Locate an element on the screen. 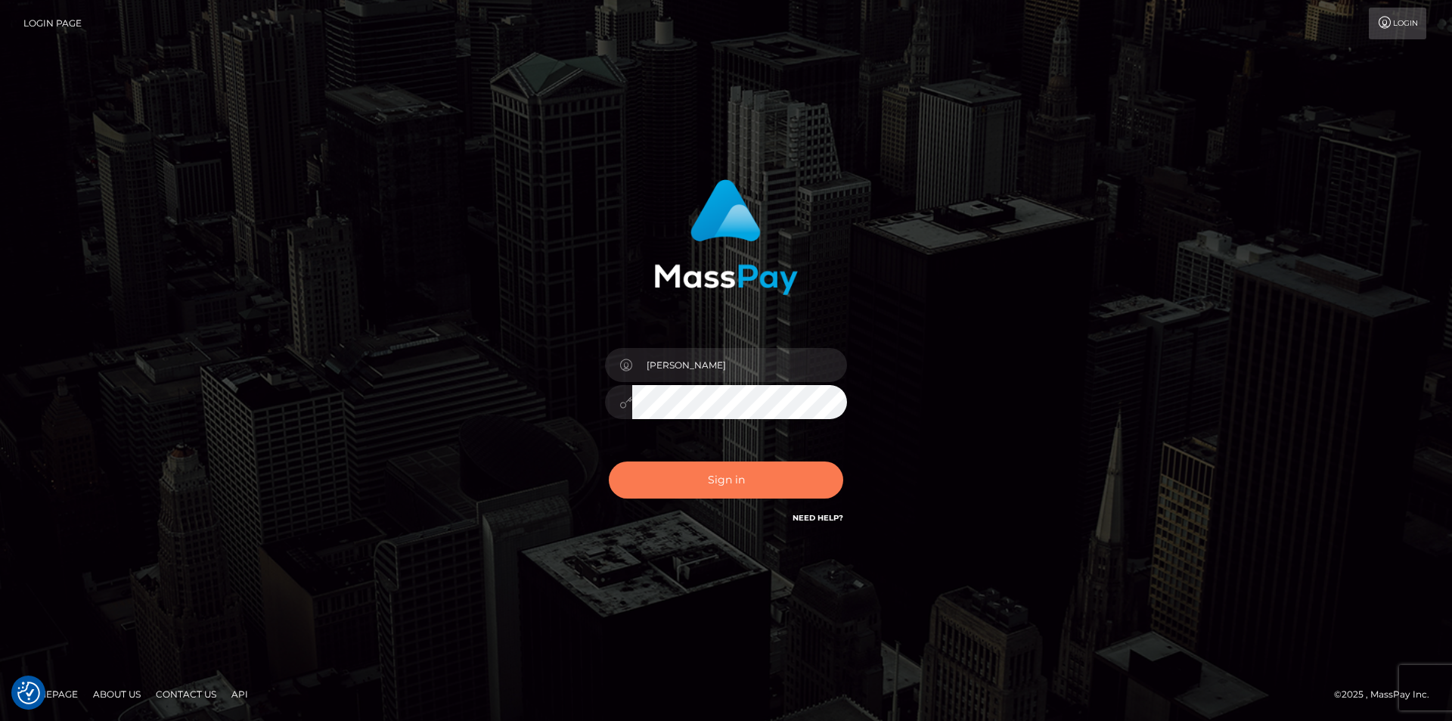  img: Revisit consent button is located at coordinates (29, 693).